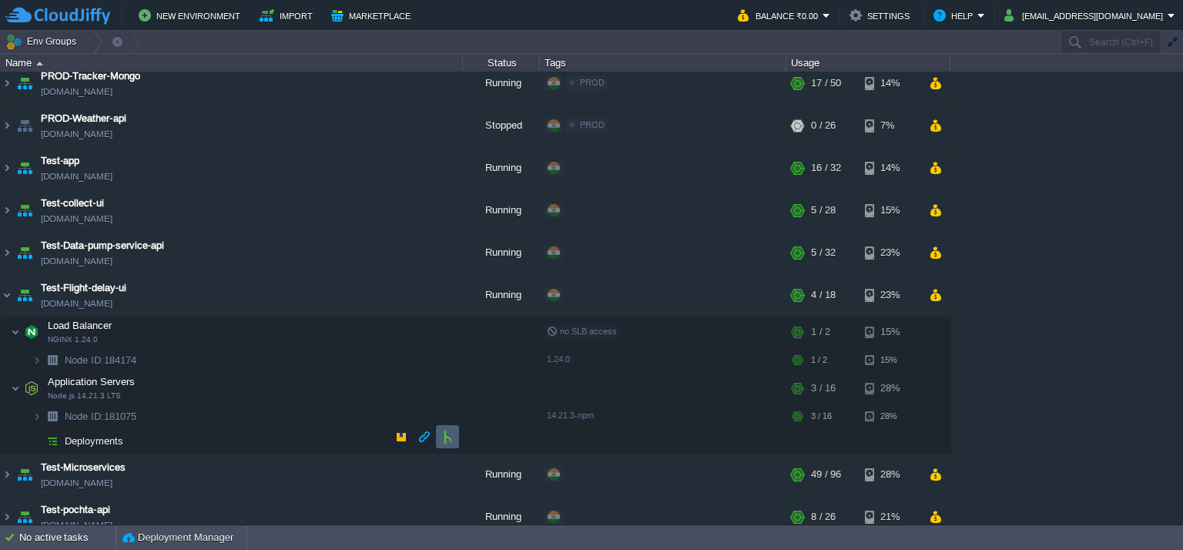 This screenshot has width=1183, height=550. I want to click on div: 49 / 96, so click(826, 475).